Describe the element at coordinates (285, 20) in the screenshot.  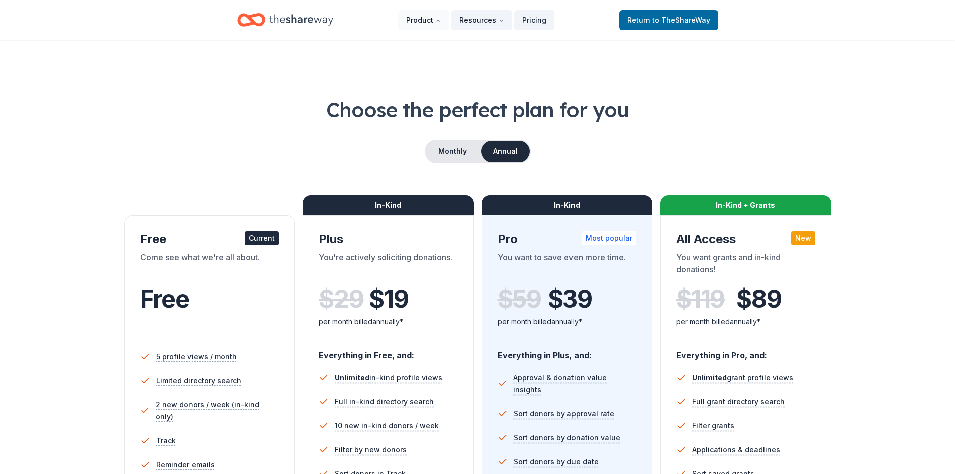
I see `a: Home` at that location.